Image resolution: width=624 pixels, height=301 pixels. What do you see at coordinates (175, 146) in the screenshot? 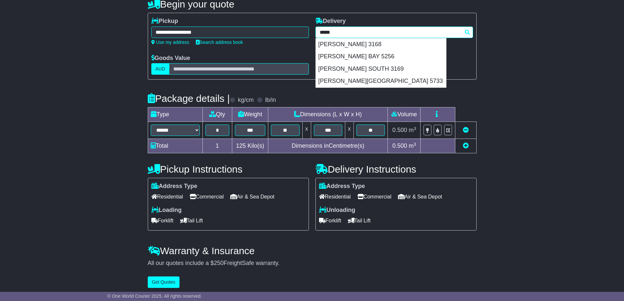
I see `td: Total` at bounding box center [175, 146].